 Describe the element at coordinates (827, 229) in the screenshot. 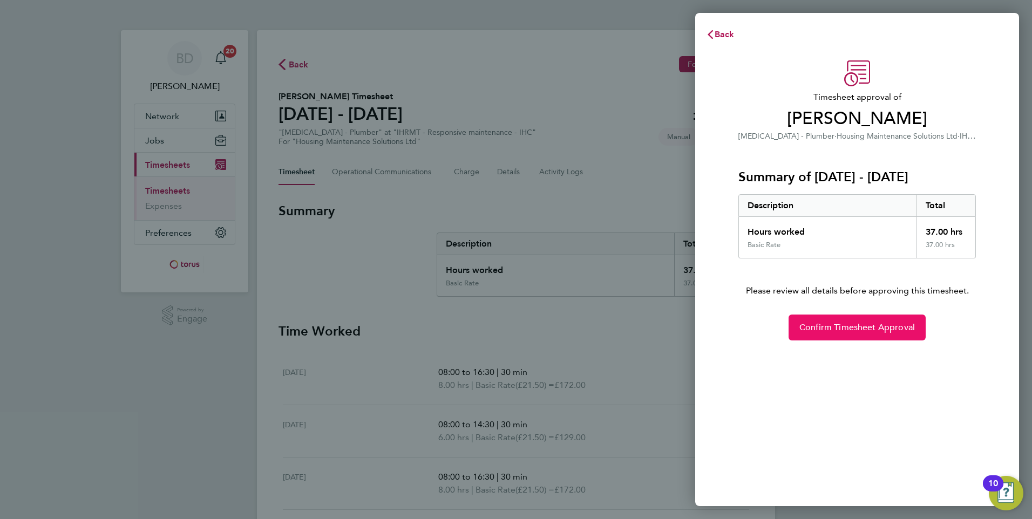

I see `div: Hours worked` at that location.